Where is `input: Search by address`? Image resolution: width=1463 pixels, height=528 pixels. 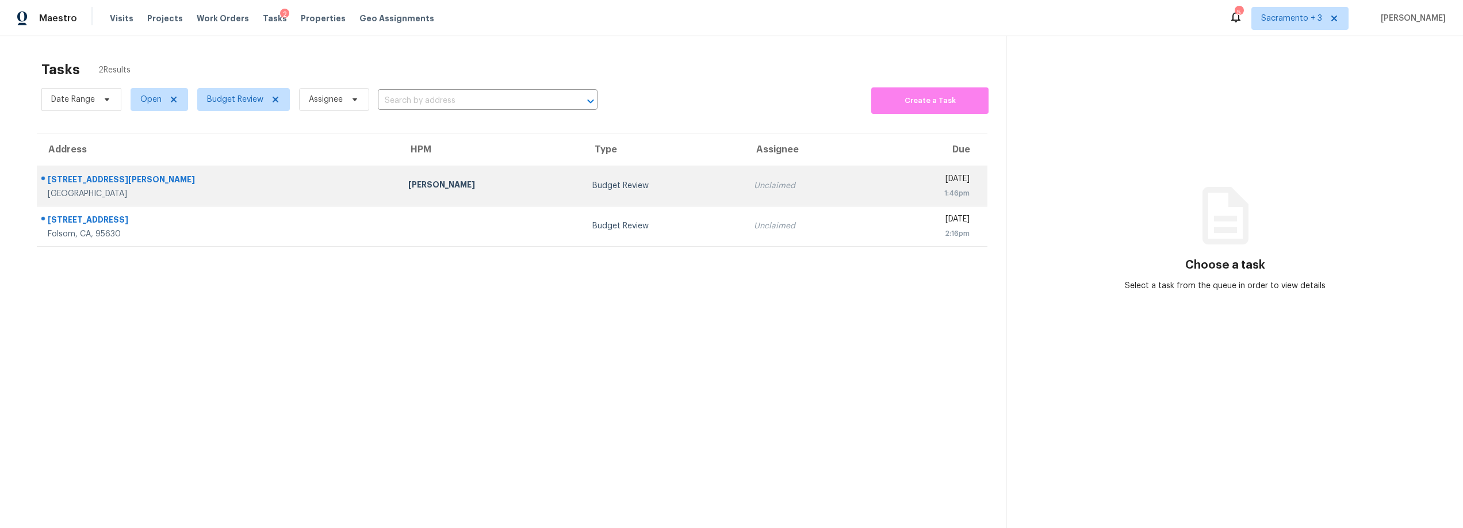 input: Search by address is located at coordinates (472, 101).